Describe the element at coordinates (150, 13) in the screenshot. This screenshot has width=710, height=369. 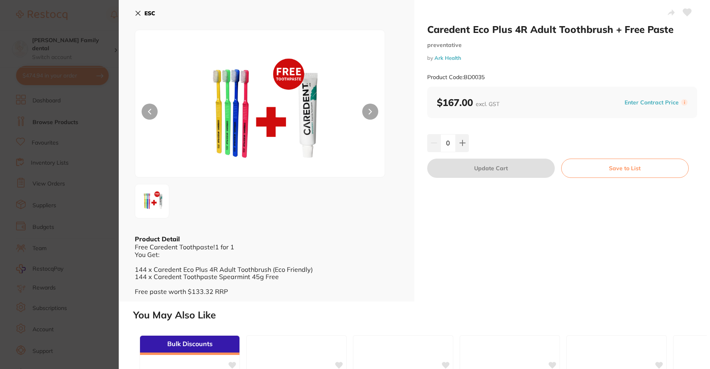
I see `b: ESC` at that location.